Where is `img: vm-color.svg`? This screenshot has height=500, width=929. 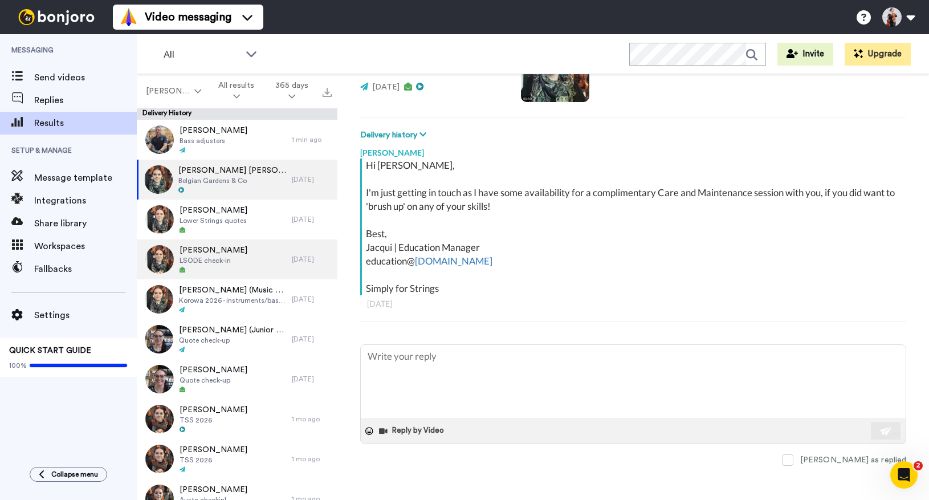 img: vm-color.svg is located at coordinates (129, 17).